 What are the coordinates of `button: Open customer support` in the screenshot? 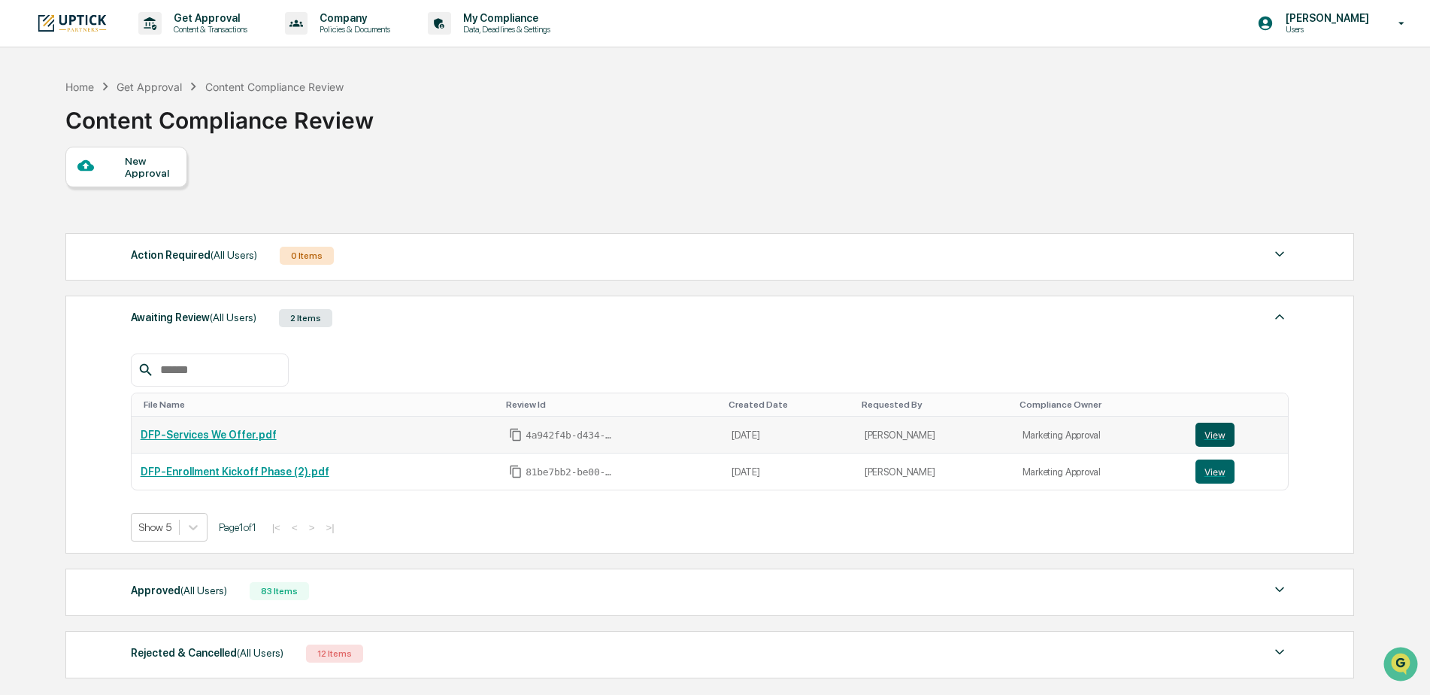 It's located at (19, 19).